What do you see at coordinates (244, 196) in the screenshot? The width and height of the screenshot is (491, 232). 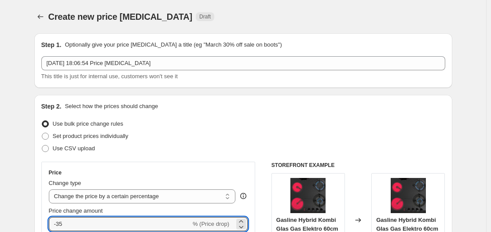 I see `div: help` at bounding box center [244, 196].